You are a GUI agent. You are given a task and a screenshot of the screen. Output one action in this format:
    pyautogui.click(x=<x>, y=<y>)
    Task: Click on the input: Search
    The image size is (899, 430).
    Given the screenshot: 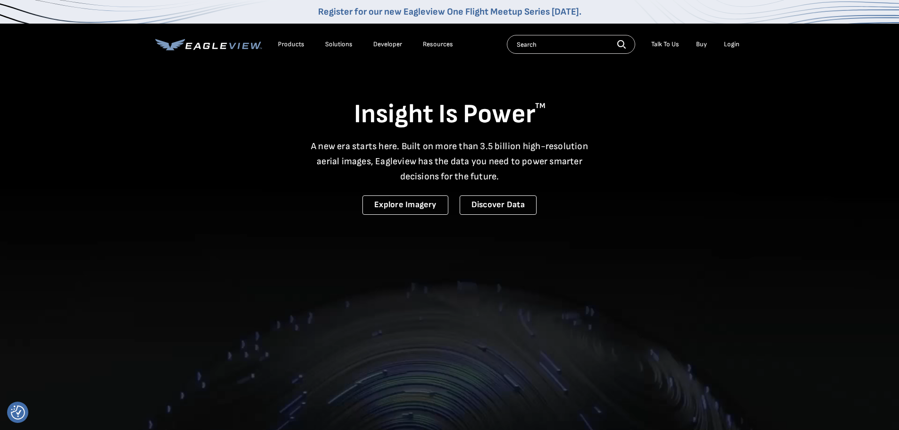 What is the action you would take?
    pyautogui.click(x=571, y=44)
    